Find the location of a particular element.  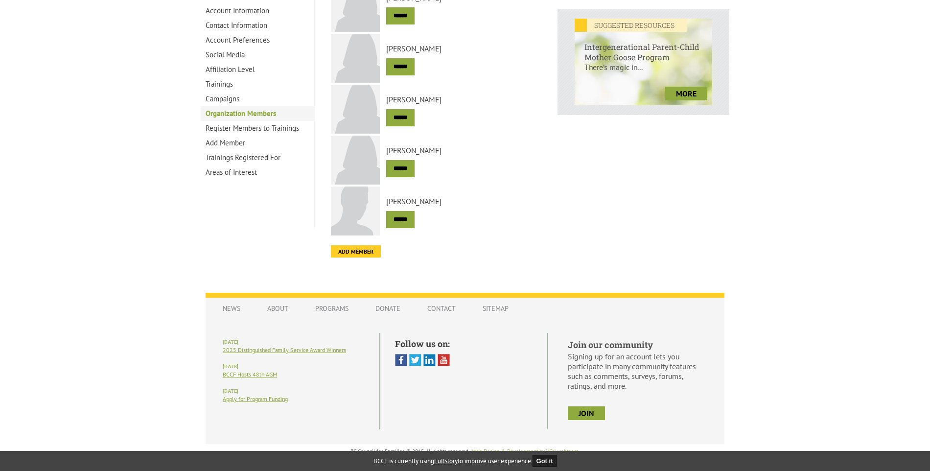

a: Programs is located at coordinates (332, 308).